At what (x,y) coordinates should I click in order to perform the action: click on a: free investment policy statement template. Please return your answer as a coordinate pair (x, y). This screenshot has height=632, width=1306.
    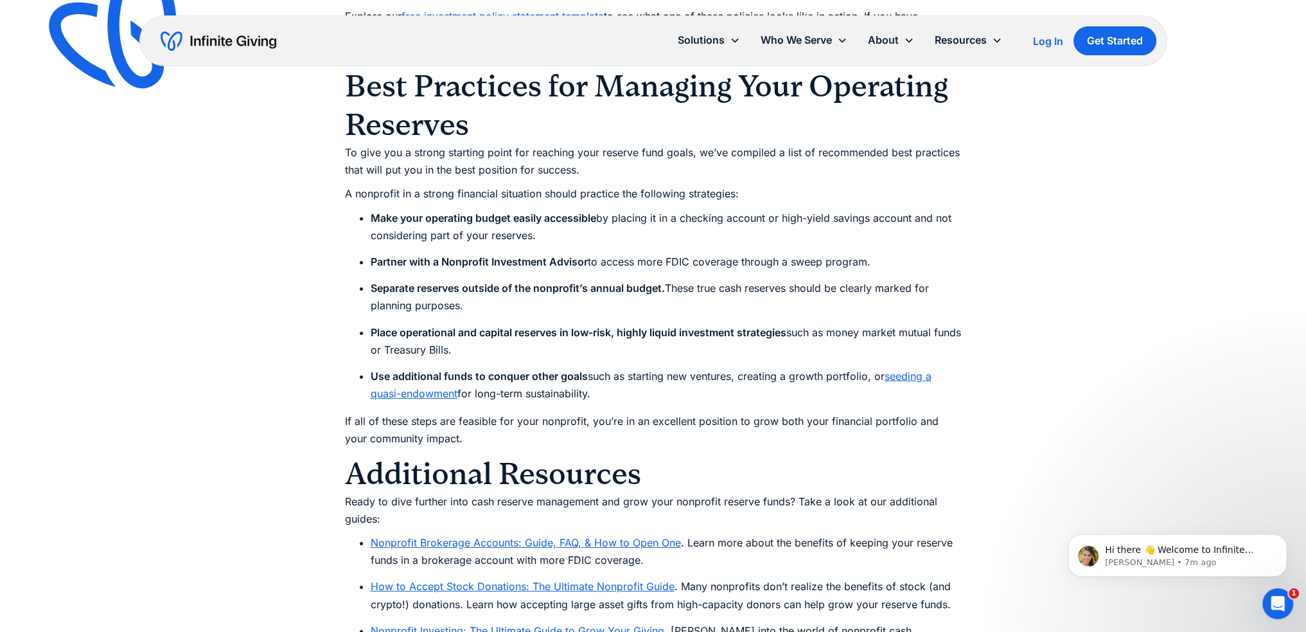
    Looking at the image, I should click on (503, 16).